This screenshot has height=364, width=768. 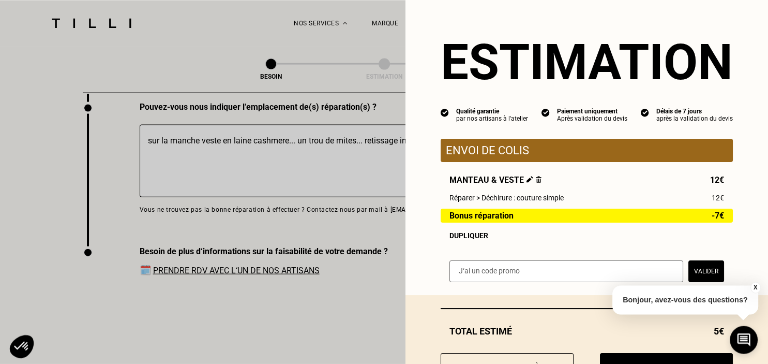 I want to click on div: Délais de 7 jours, so click(x=695, y=111).